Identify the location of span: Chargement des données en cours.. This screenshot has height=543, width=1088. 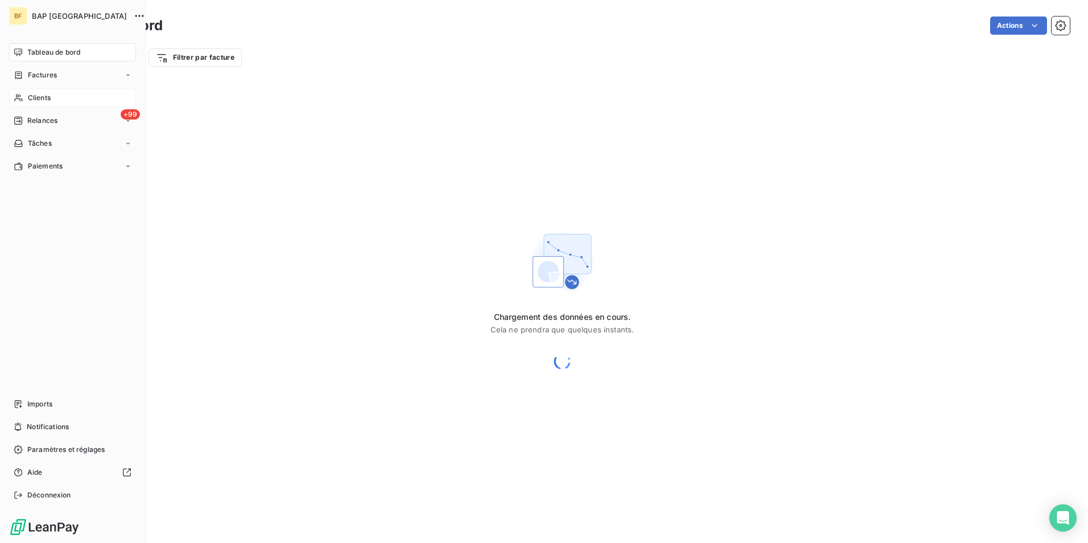
(562, 317).